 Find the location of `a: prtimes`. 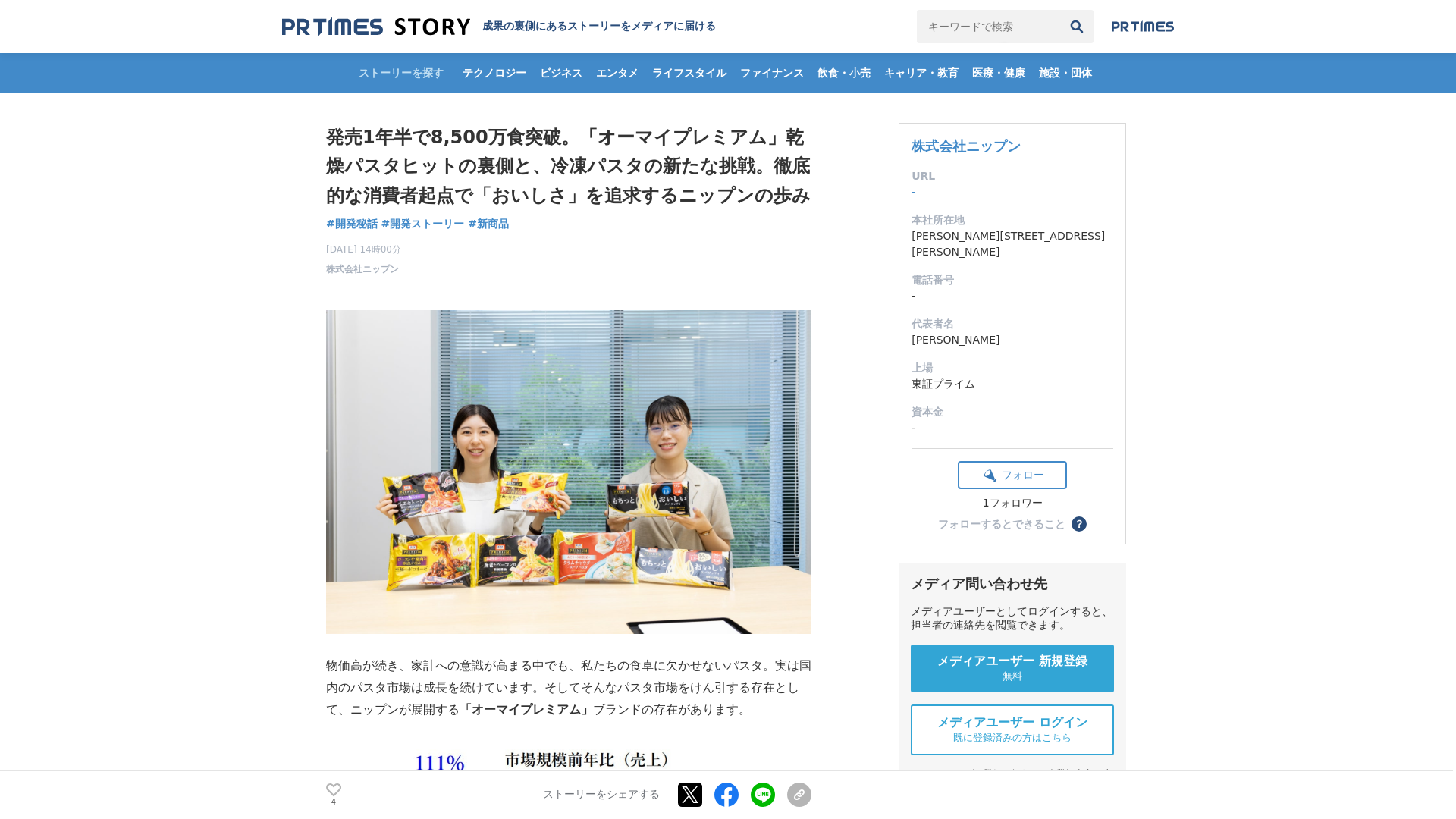

a: prtimes is located at coordinates (1143, 27).